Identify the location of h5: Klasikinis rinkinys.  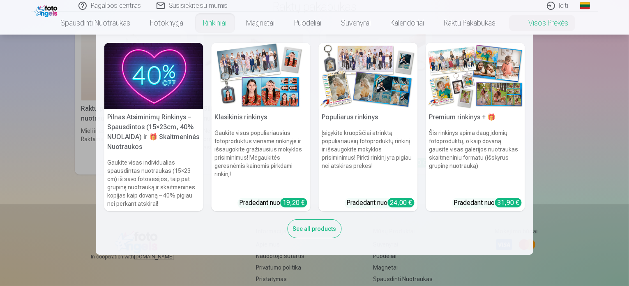
(261, 117).